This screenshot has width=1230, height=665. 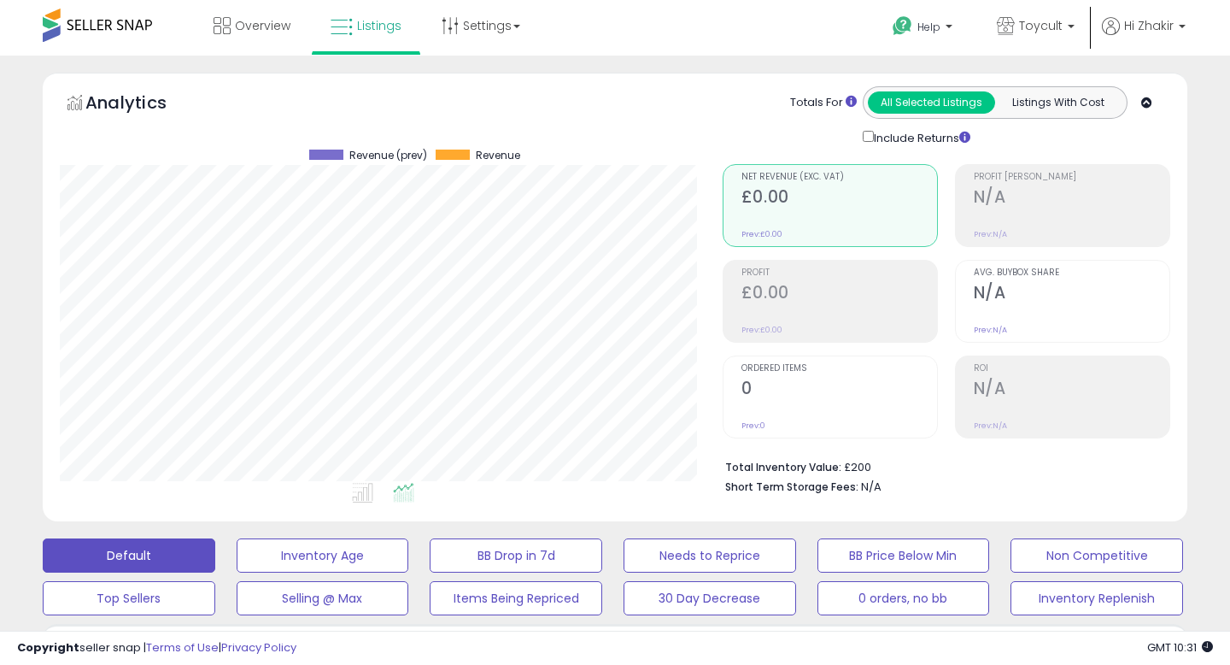 I want to click on div: Totals For, so click(x=823, y=103).